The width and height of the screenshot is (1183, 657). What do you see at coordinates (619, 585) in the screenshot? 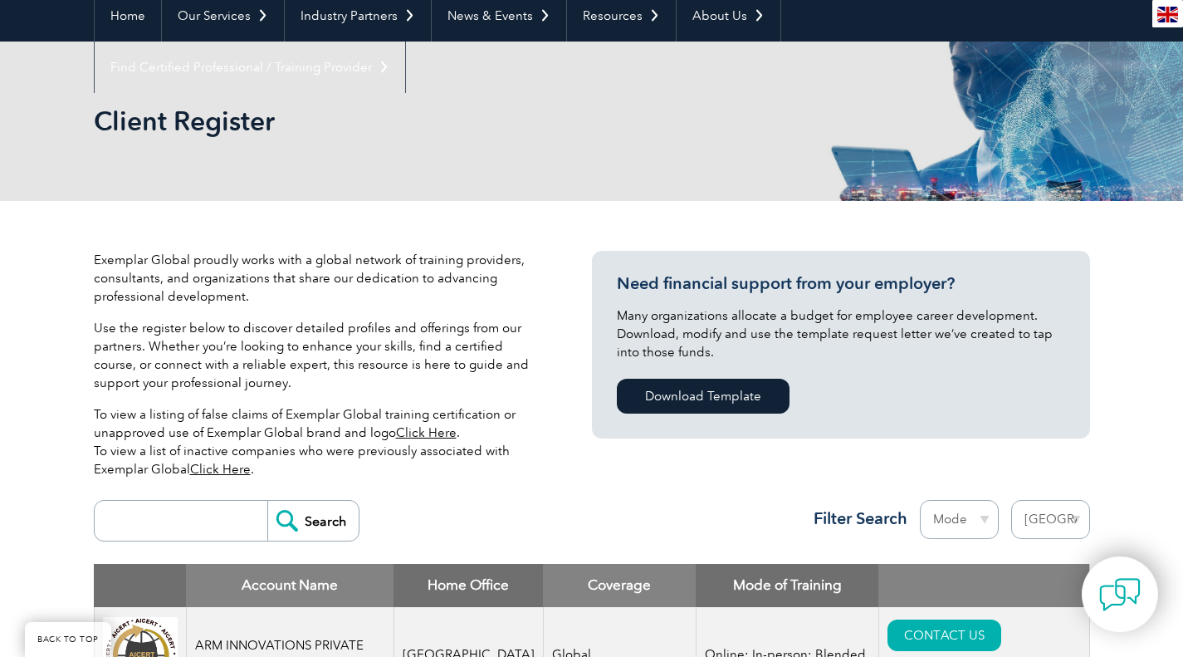
I see `th: Coverage: activate to sort column ascending` at bounding box center [619, 585].